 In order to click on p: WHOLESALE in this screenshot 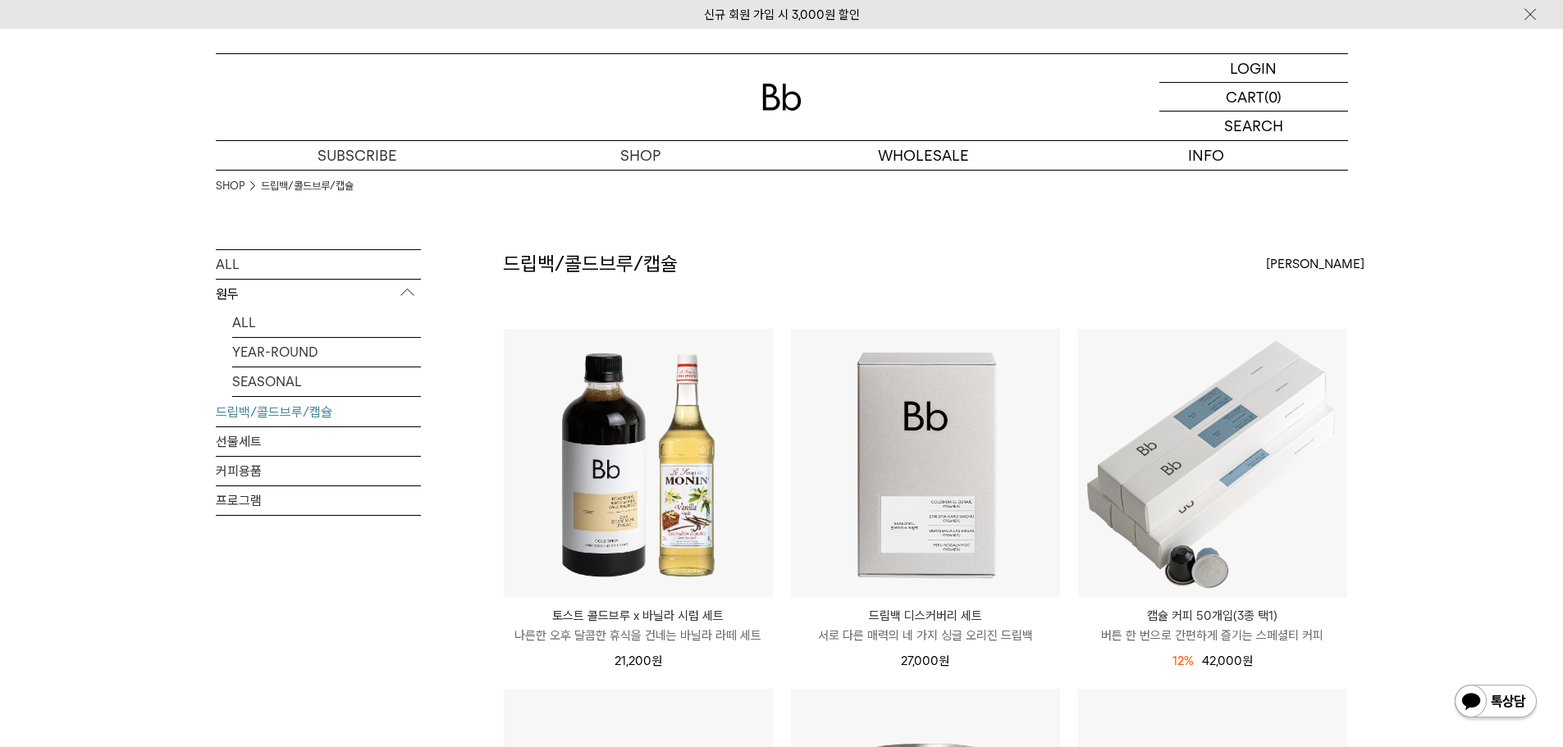, I will do `click(923, 155)`.